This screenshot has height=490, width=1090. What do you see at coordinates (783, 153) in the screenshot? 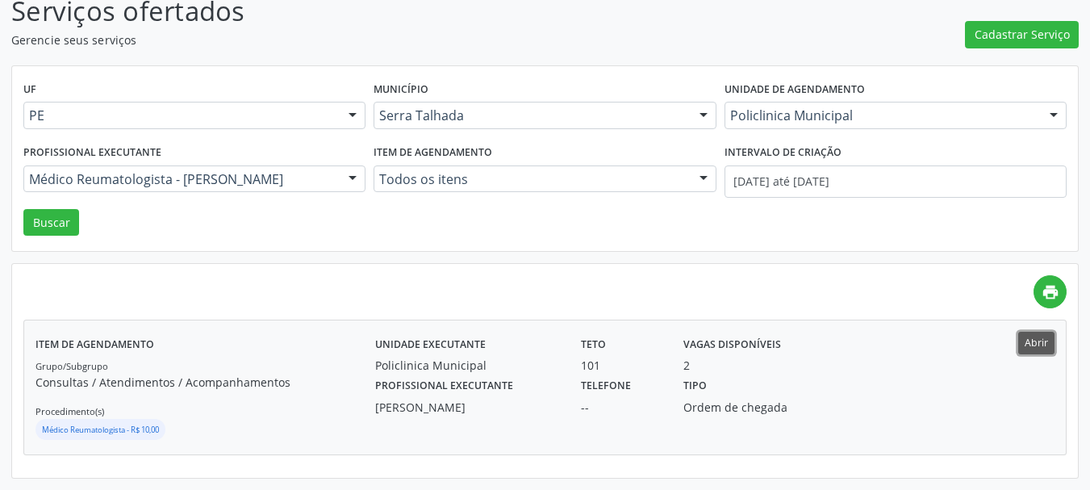
I see `label: Intervalo de criação` at bounding box center [783, 153].